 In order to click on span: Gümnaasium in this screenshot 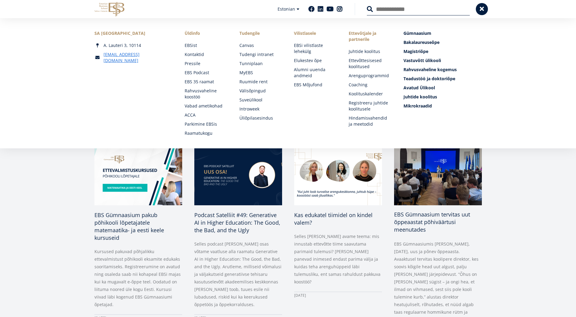, I will do `click(417, 33)`.